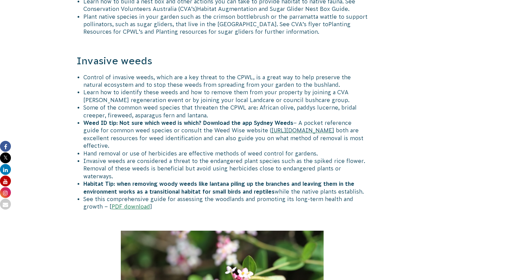 The height and width of the screenshot is (280, 506). What do you see at coordinates (200, 153) in the screenshot?
I see `span: Hand removal or use of herbicides are effective methods of weed control for gardens.` at bounding box center [200, 153].